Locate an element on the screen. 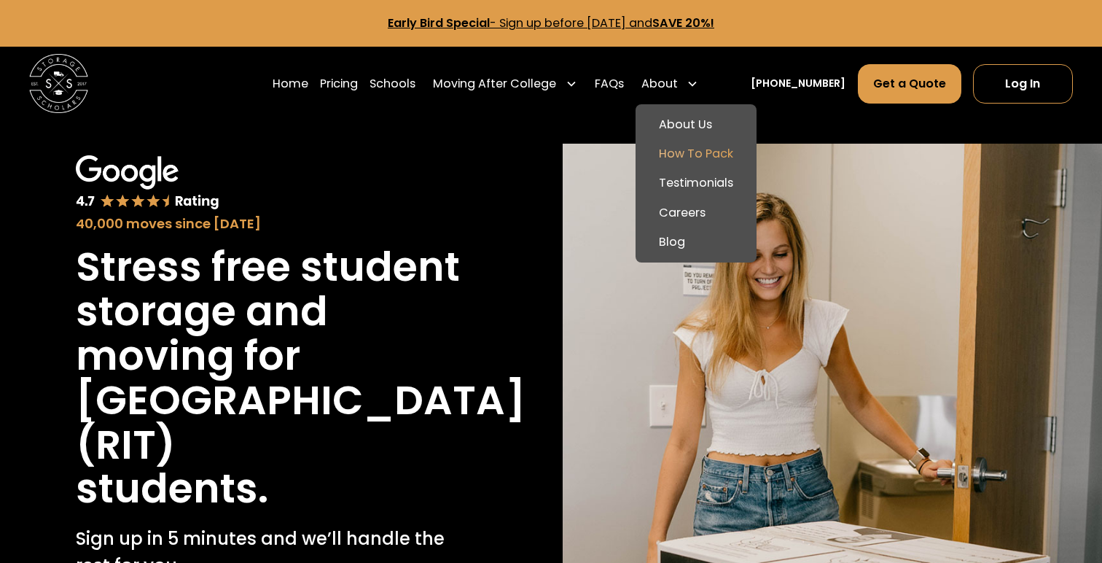 The height and width of the screenshot is (563, 1102). img: Google 4.7 star rating is located at coordinates (147, 182).